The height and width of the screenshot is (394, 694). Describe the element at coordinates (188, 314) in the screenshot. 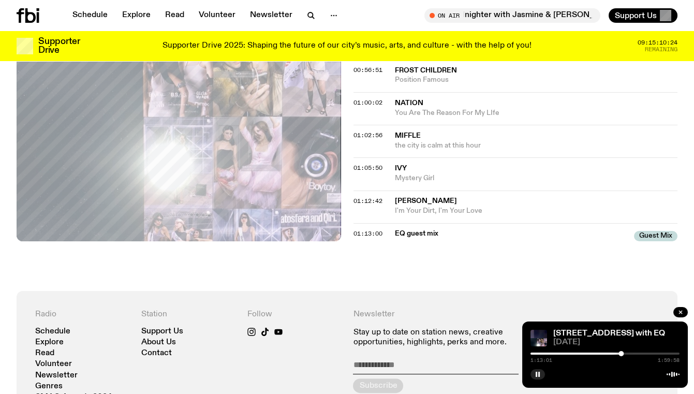

I see `h4: Station` at that location.